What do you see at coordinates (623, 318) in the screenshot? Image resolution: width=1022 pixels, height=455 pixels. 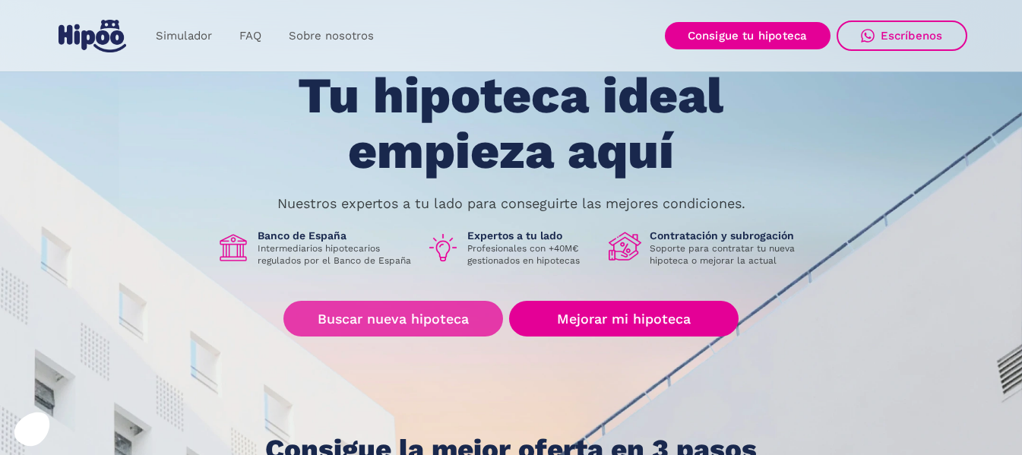 I see `a: Mejorar mi hipoteca` at bounding box center [623, 318].